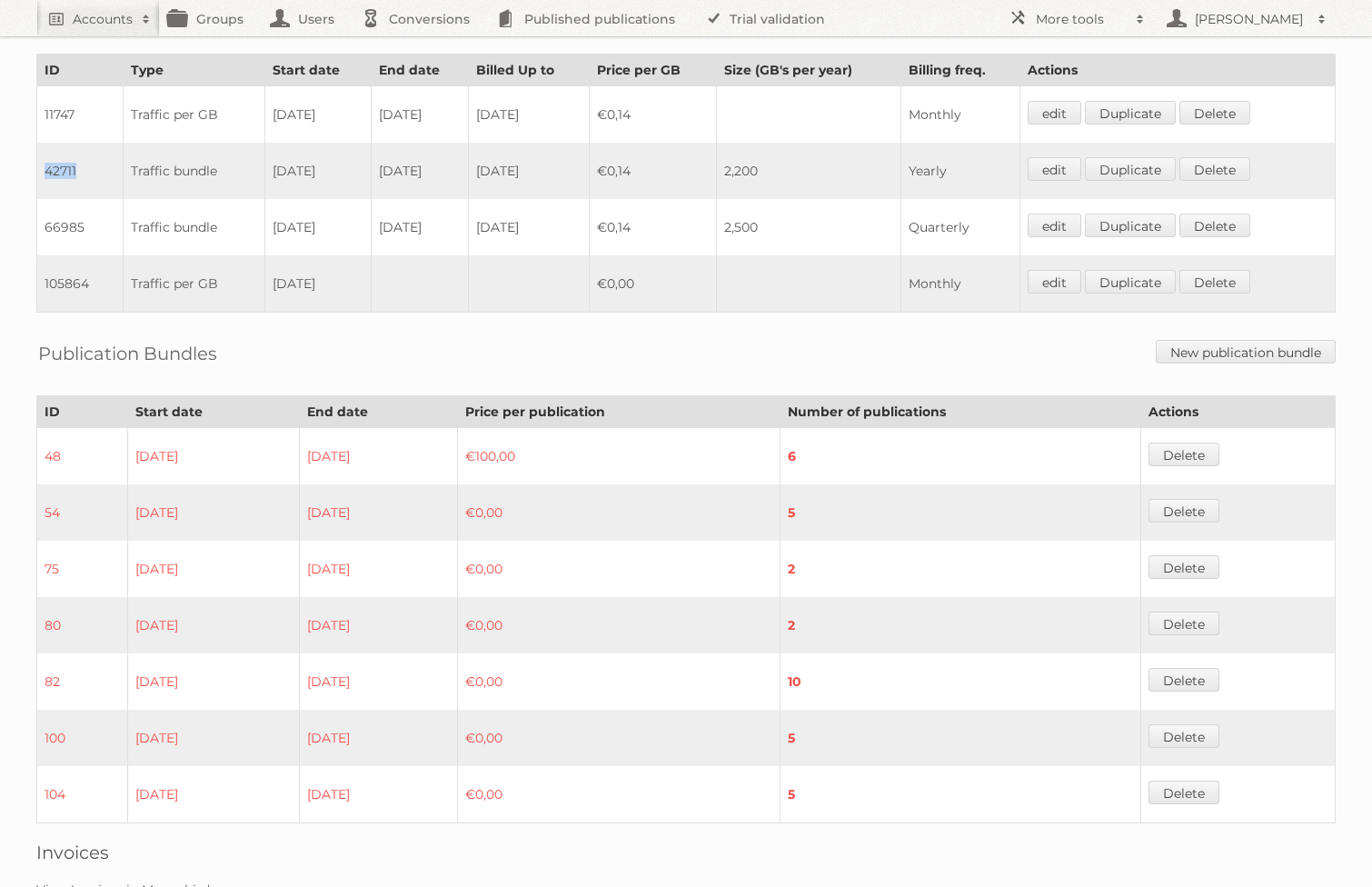 Image resolution: width=1372 pixels, height=887 pixels. What do you see at coordinates (80, 283) in the screenshot?
I see `td: 105864` at bounding box center [80, 283].